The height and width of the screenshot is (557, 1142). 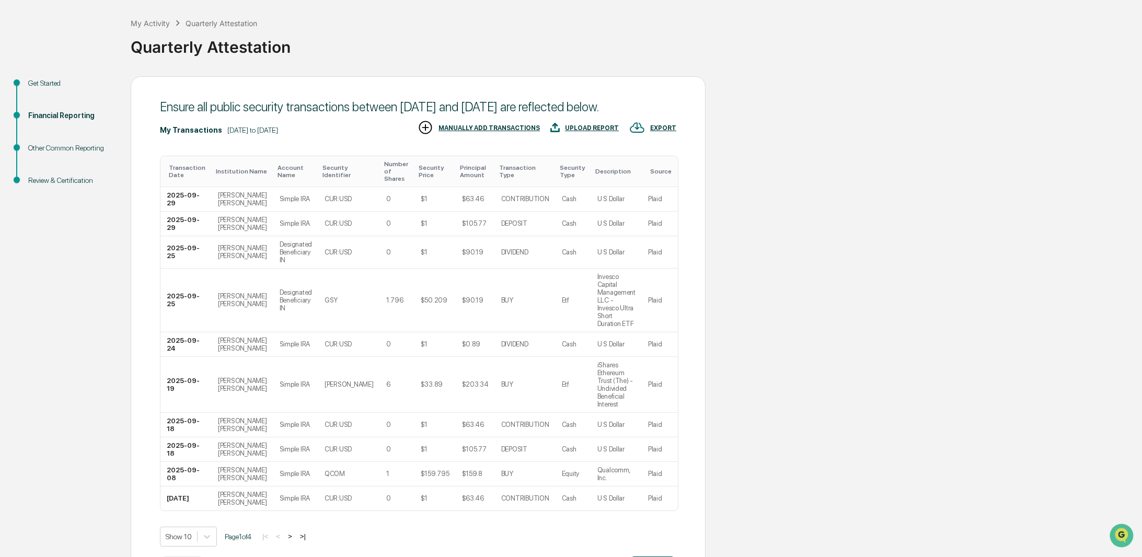 I want to click on div: $159.8, so click(x=472, y=474).